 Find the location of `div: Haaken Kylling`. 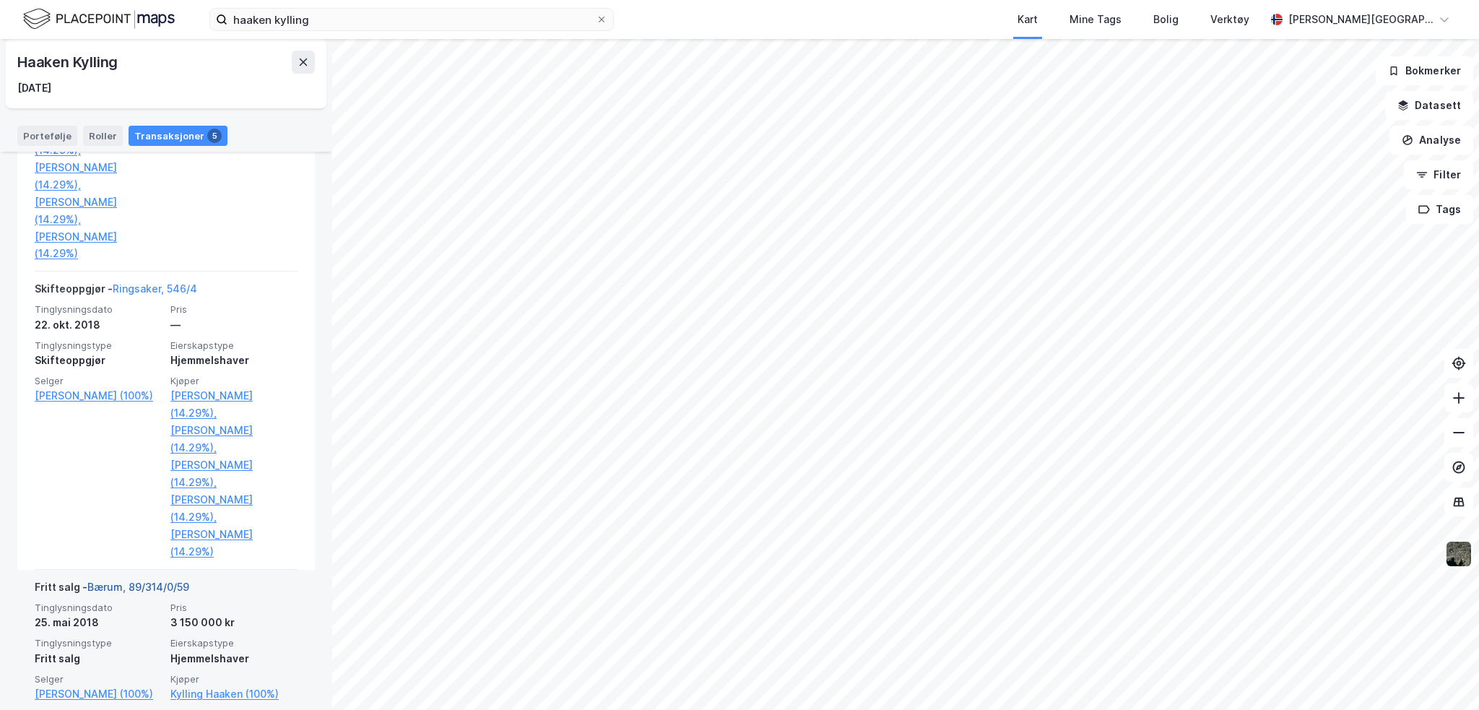

div: Haaken Kylling is located at coordinates (69, 62).